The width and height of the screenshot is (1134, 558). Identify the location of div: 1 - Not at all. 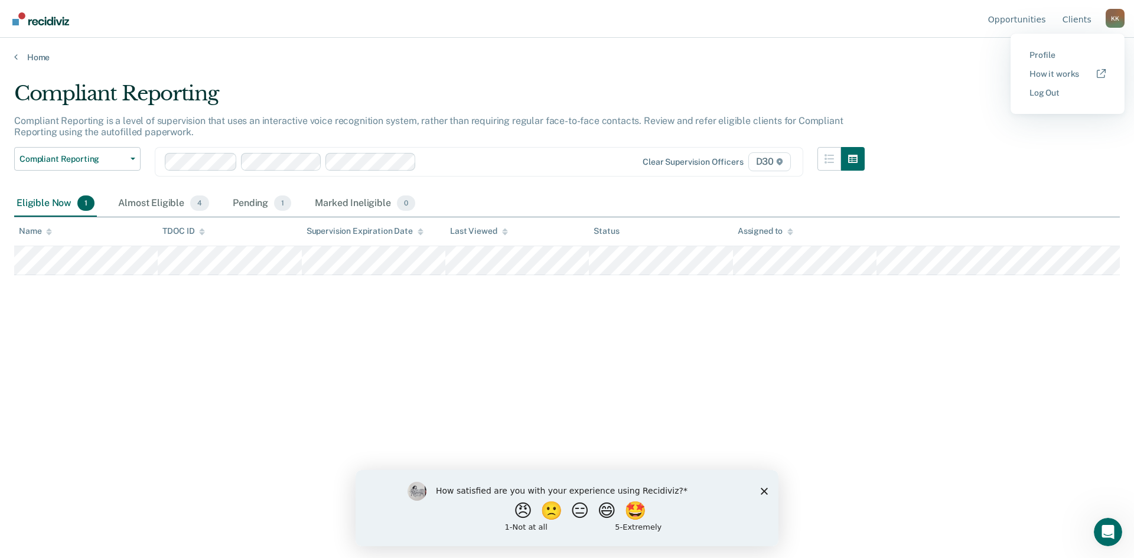
(136, 57).